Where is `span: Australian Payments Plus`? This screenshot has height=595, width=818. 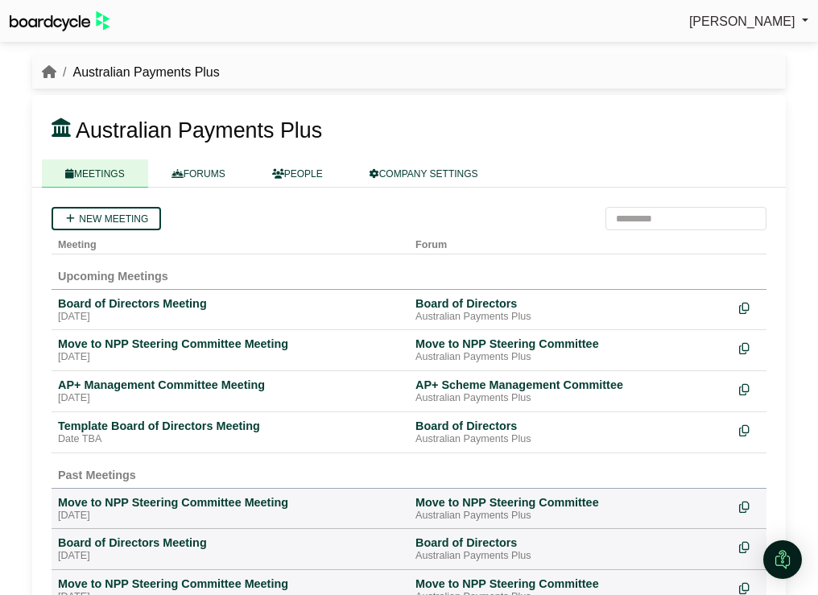
span: Australian Payments Plus is located at coordinates (199, 130).